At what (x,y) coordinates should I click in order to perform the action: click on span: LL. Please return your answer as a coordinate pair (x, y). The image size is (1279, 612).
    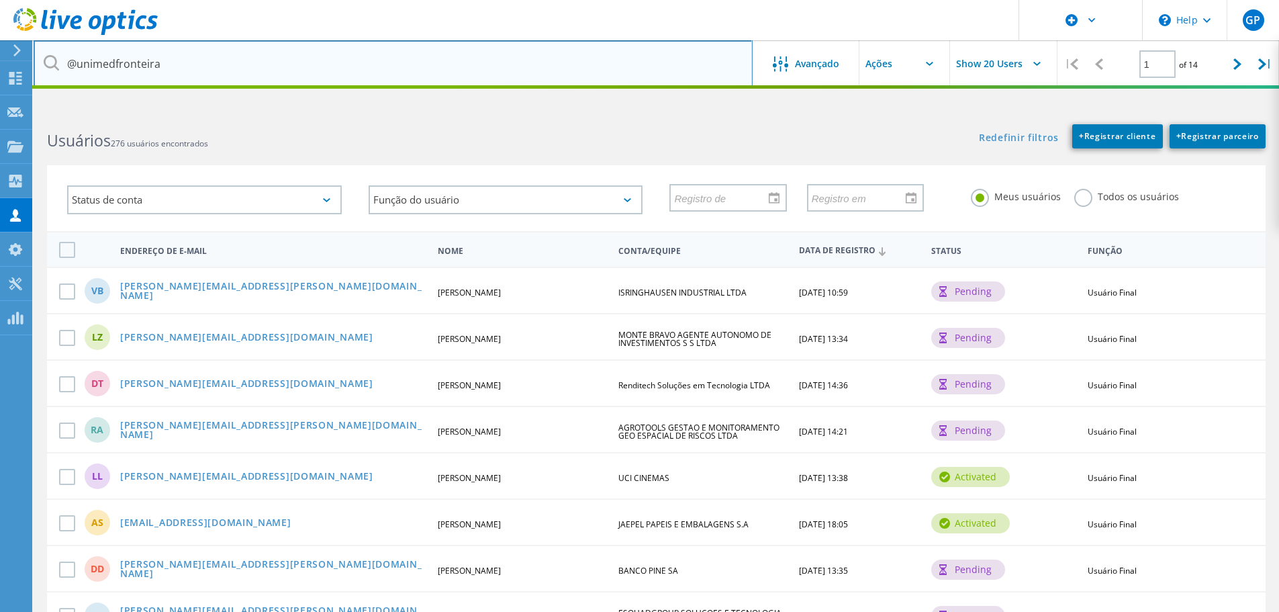
    Looking at the image, I should click on (97, 476).